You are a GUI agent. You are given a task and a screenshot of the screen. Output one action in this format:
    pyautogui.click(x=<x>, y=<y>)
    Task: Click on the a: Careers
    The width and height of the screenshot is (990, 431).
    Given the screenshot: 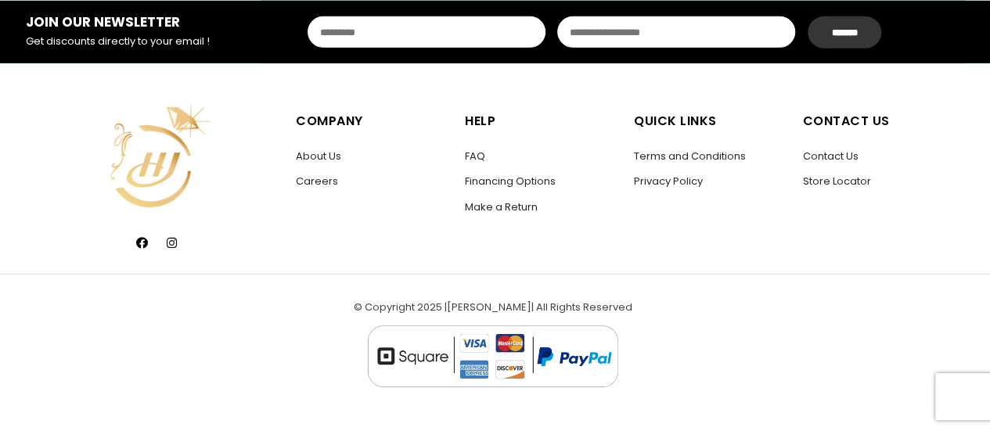 What is the action you would take?
    pyautogui.click(x=317, y=181)
    